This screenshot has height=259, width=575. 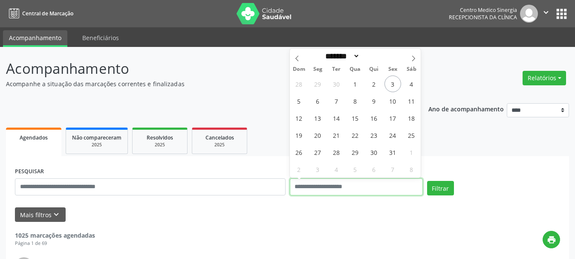 What do you see at coordinates (551, 239) in the screenshot?
I see `button: print` at bounding box center [551, 239].